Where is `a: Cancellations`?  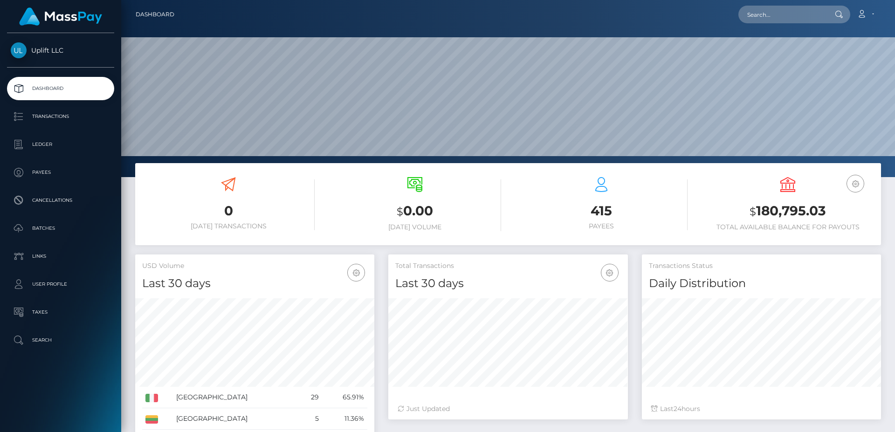 a: Cancellations is located at coordinates (61, 201).